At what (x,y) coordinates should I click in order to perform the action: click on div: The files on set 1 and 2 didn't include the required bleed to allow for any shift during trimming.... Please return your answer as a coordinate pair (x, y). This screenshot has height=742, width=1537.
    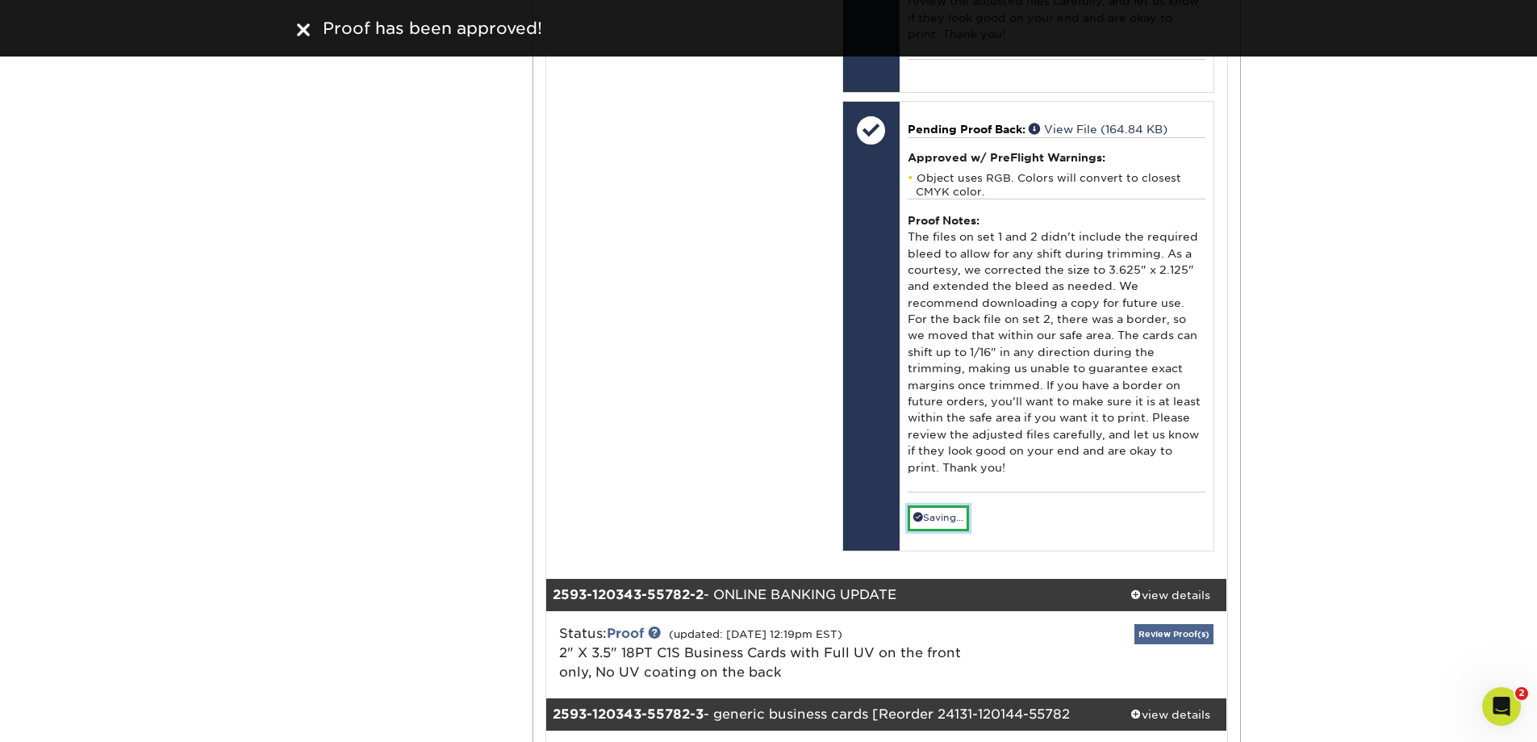
    Looking at the image, I should click on (1056, 345).